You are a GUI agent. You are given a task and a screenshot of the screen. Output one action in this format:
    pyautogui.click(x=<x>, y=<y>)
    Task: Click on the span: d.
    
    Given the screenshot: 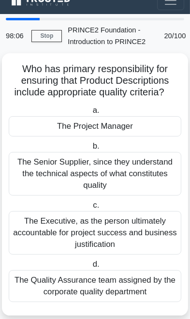 What is the action you would take?
    pyautogui.click(x=96, y=263)
    